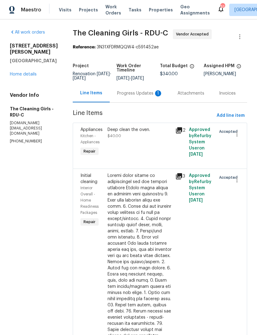 The width and height of the screenshot is (257, 335). I want to click on div: Deep clean the oven., so click(140, 130).